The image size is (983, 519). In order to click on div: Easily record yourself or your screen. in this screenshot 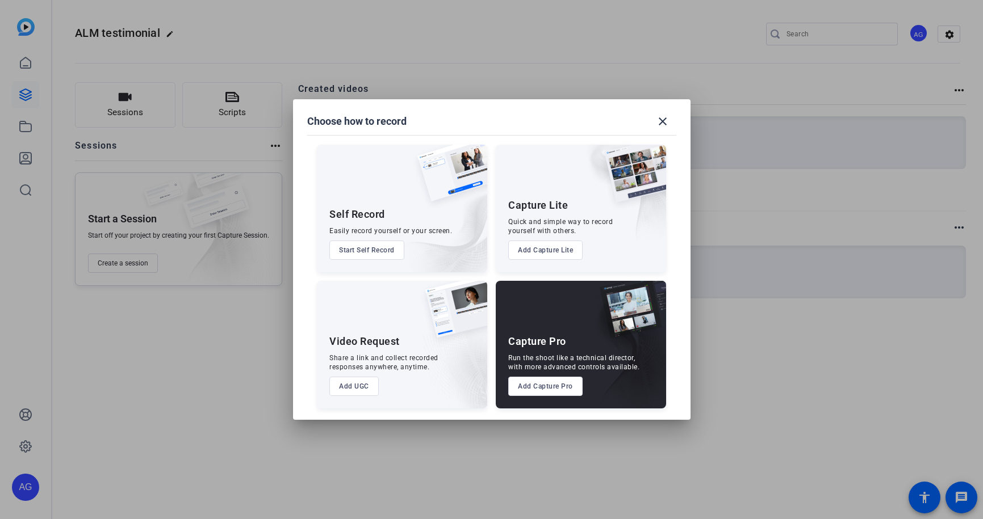, I will do `click(391, 231)`.